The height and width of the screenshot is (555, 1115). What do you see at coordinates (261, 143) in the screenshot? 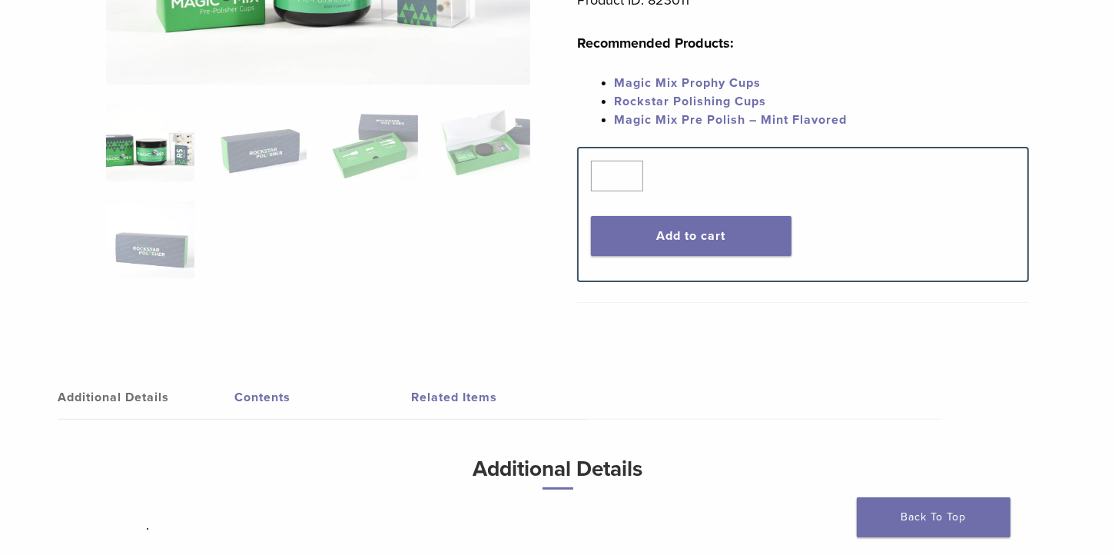
I see `img: Rockstar (RS) Polishing Kit - Image 2` at bounding box center [261, 143].